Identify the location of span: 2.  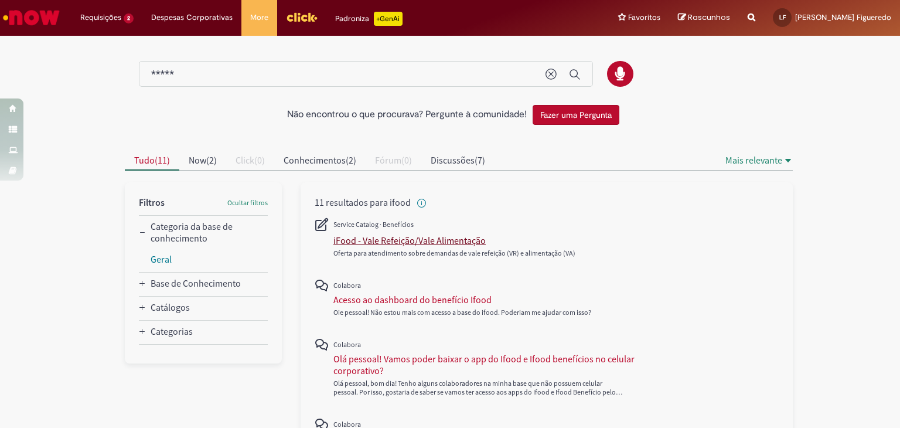
(128, 18).